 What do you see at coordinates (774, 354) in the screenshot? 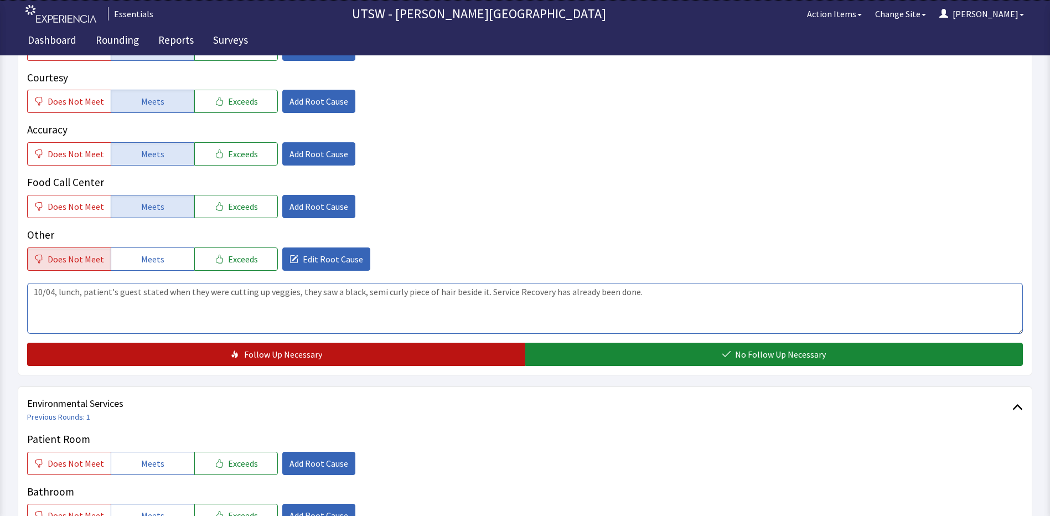
I see `button: No Follow Up Necessary` at bounding box center [774, 354].